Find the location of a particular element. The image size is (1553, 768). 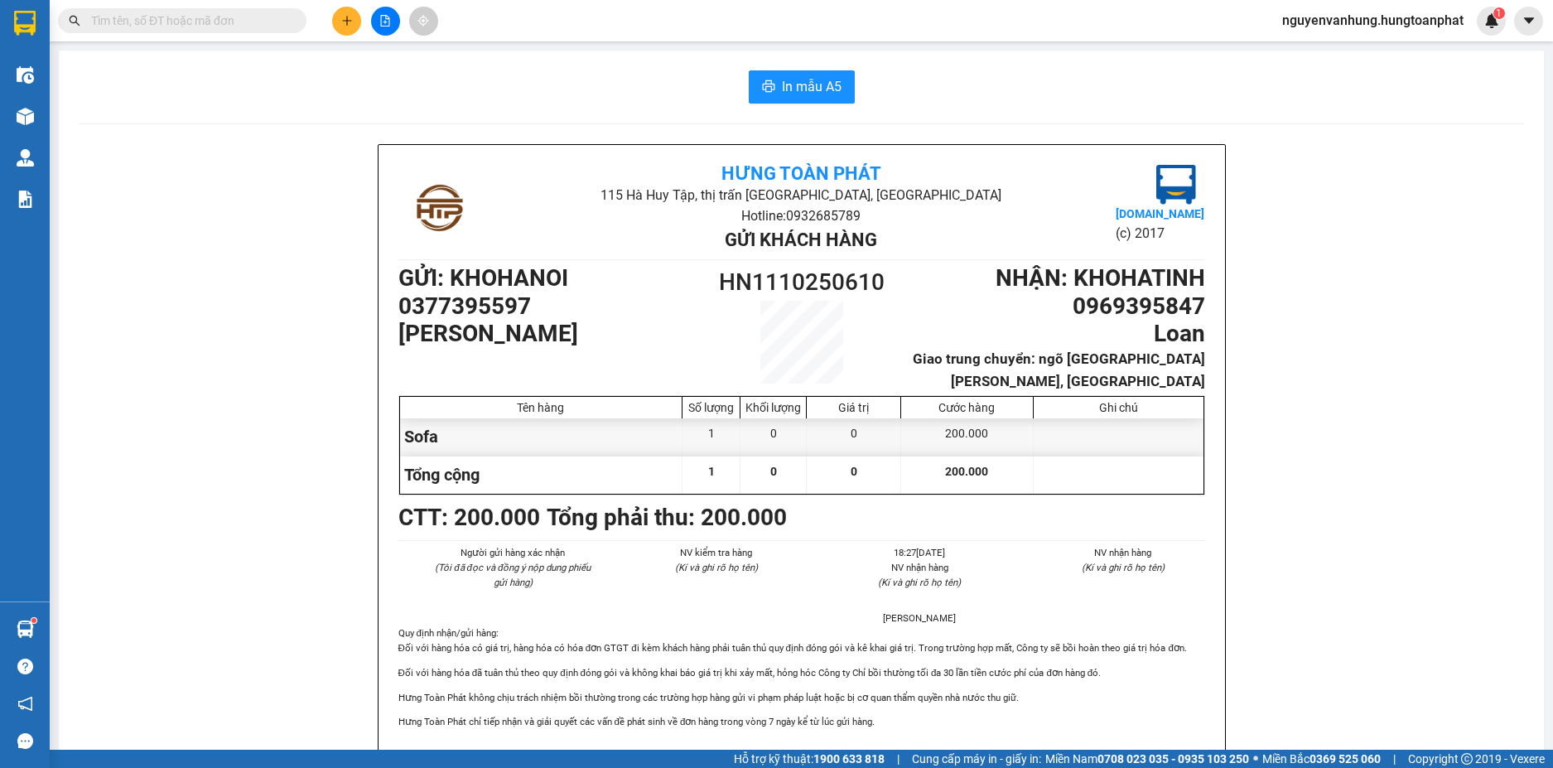

button: aim is located at coordinates (423, 21).